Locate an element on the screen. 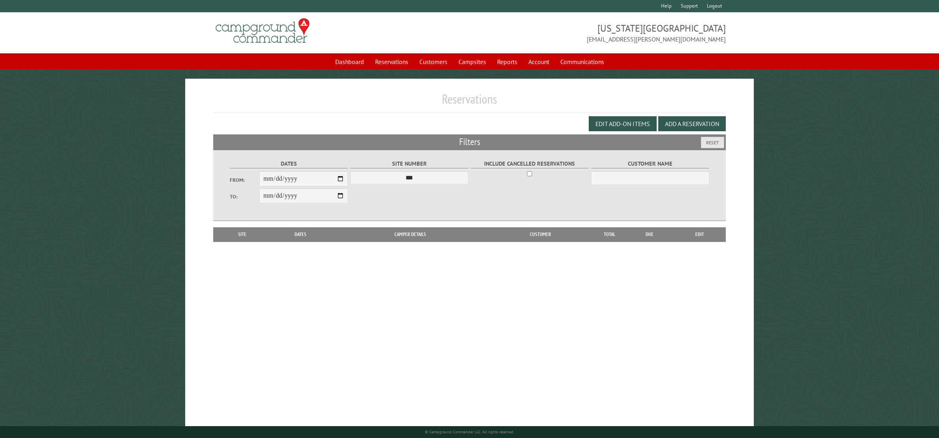 This screenshot has width=939, height=438. a: Dashboard is located at coordinates (350, 62).